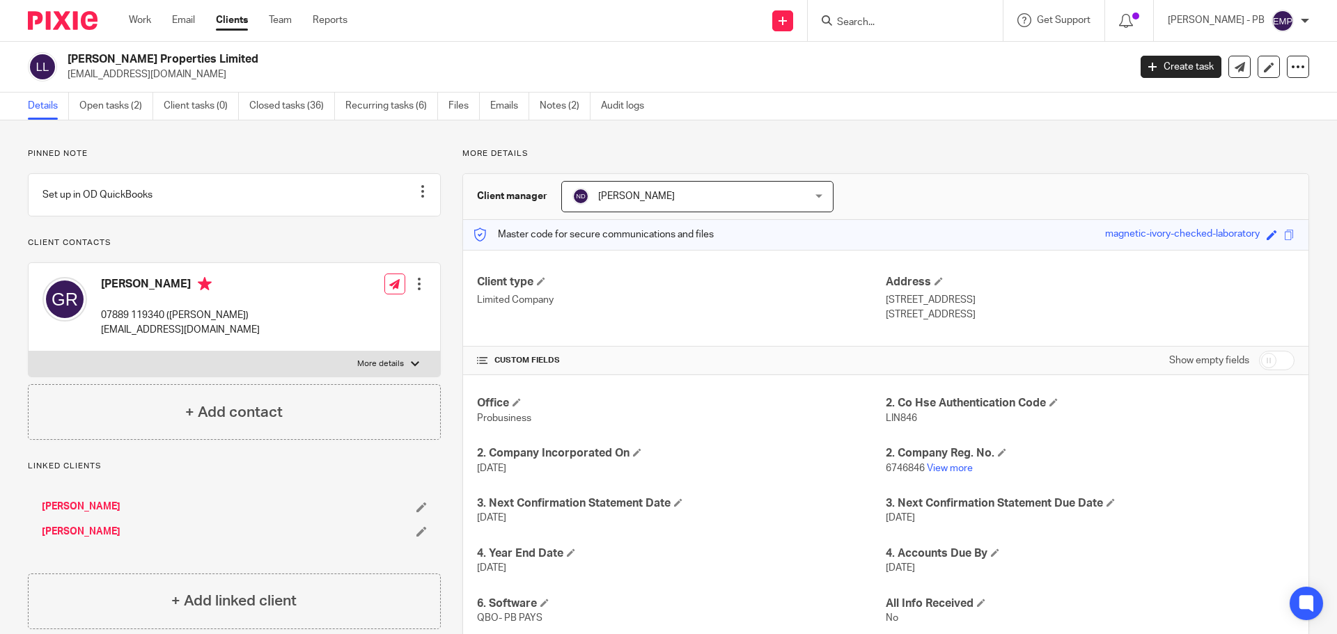 The width and height of the screenshot is (1337, 634). I want to click on h4: 4. Year End Date, so click(681, 554).